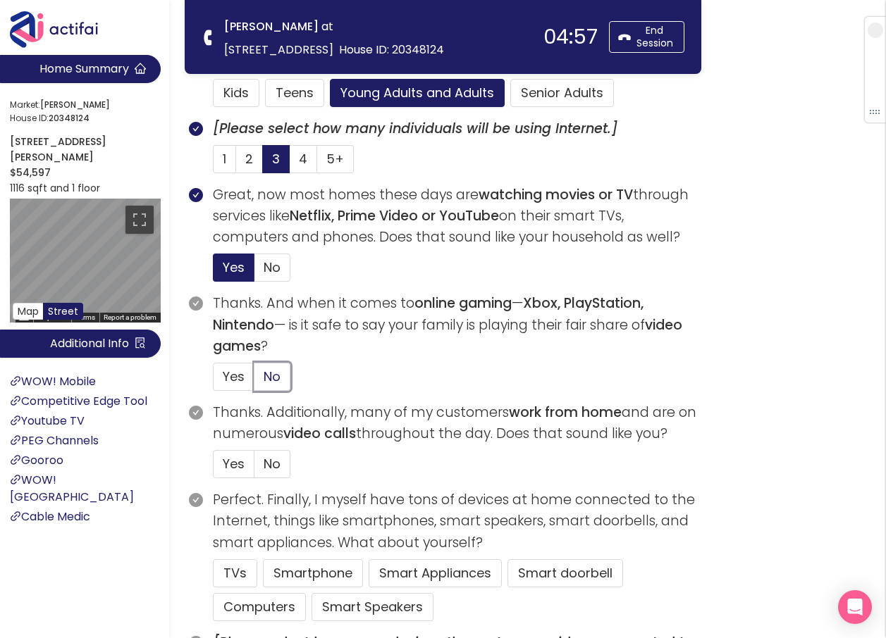 The width and height of the screenshot is (886, 638). I want to click on span: 5+, so click(335, 159).